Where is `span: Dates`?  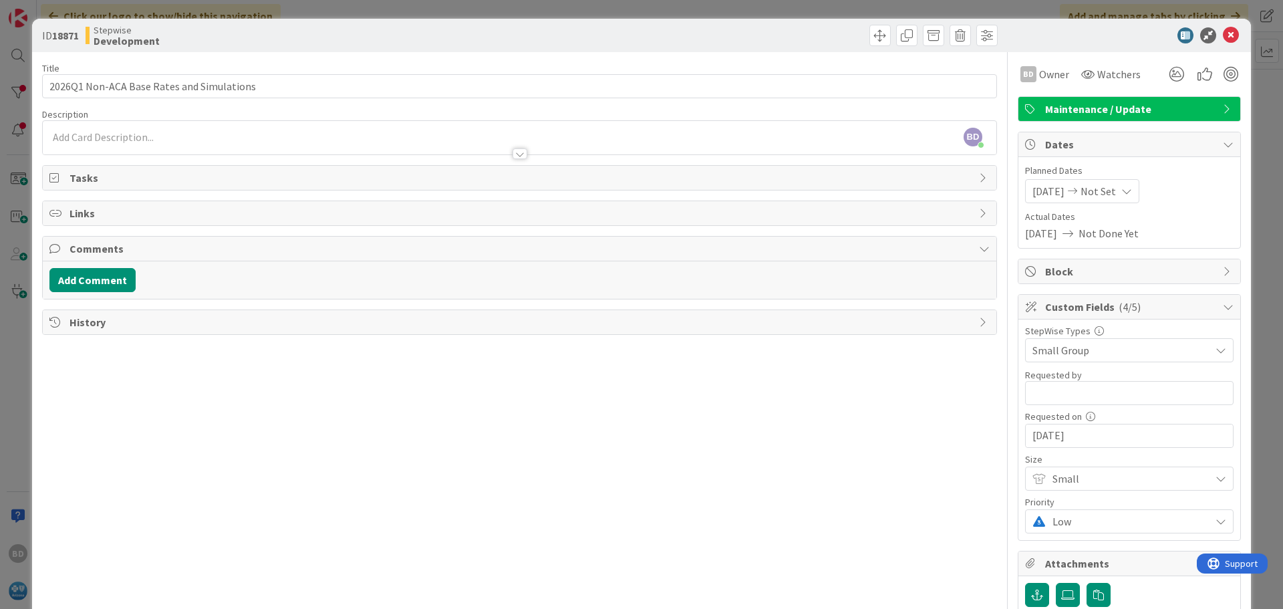 span: Dates is located at coordinates (1130, 144).